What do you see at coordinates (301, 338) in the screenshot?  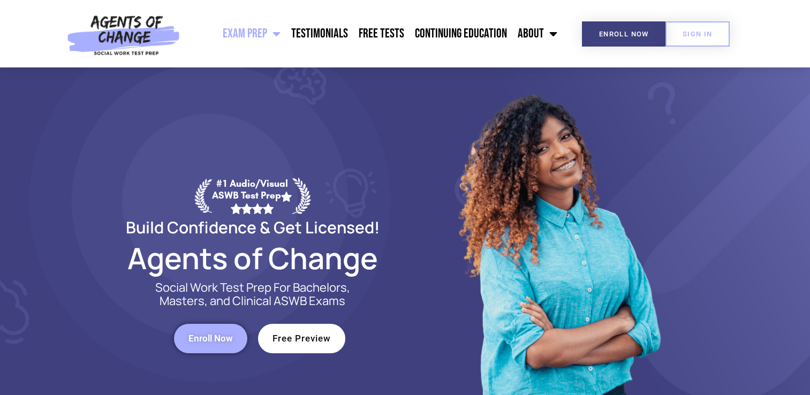 I see `a: Free Preview` at bounding box center [301, 338].